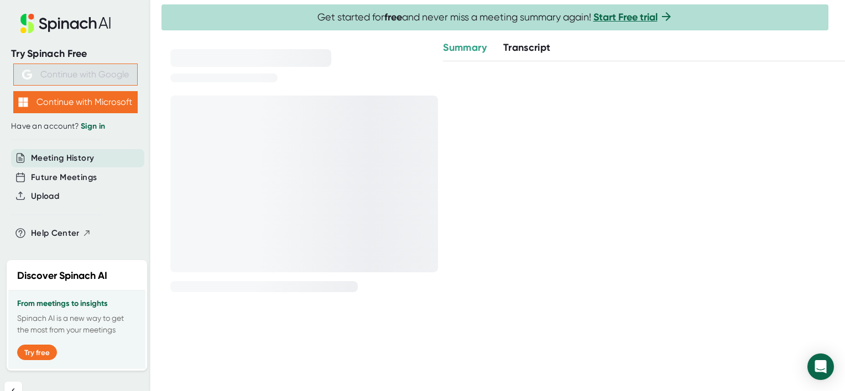 This screenshot has width=845, height=391. What do you see at coordinates (62, 276) in the screenshot?
I see `h2: Discover Spinach AI` at bounding box center [62, 276].